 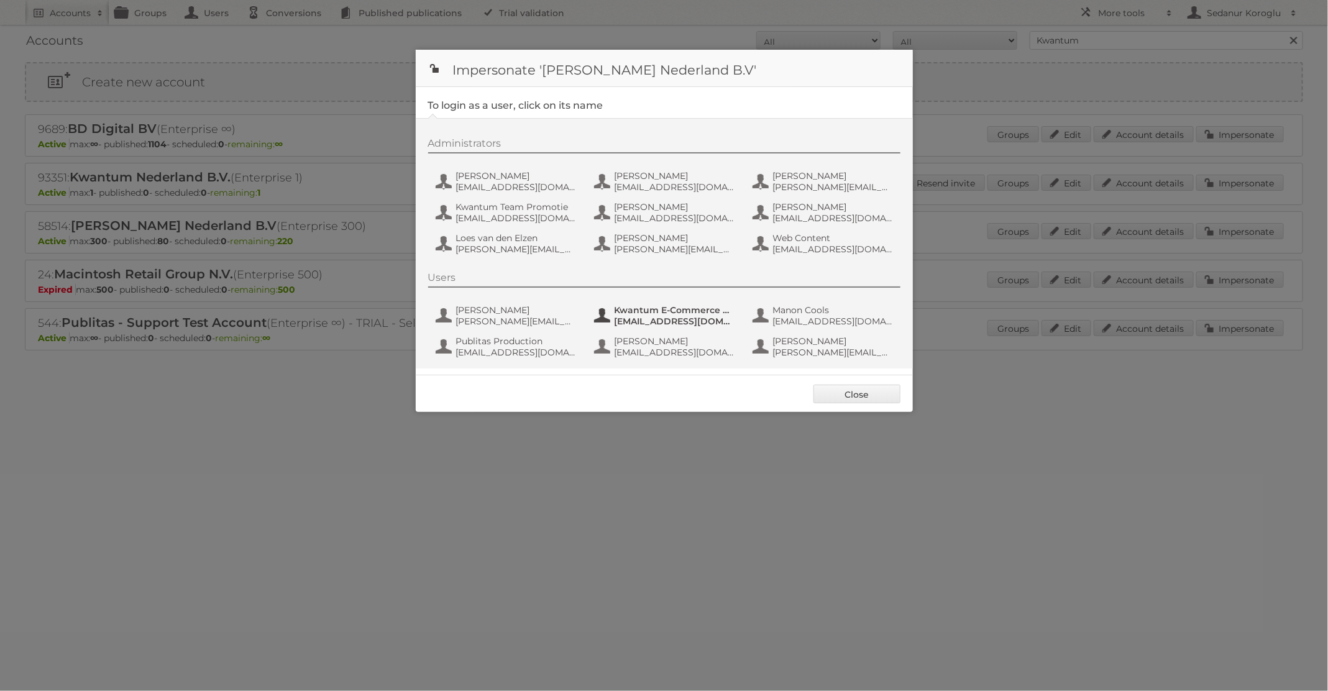 I want to click on legend: To login as a user, click on its name, so click(x=516, y=105).